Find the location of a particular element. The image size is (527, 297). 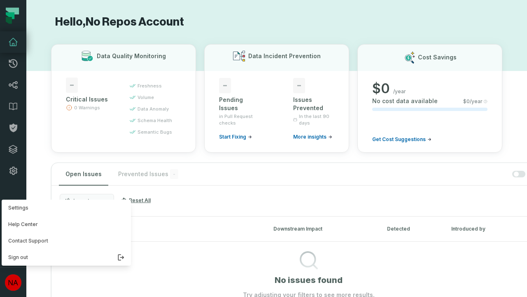

span: $ 0 is located at coordinates (381, 89).